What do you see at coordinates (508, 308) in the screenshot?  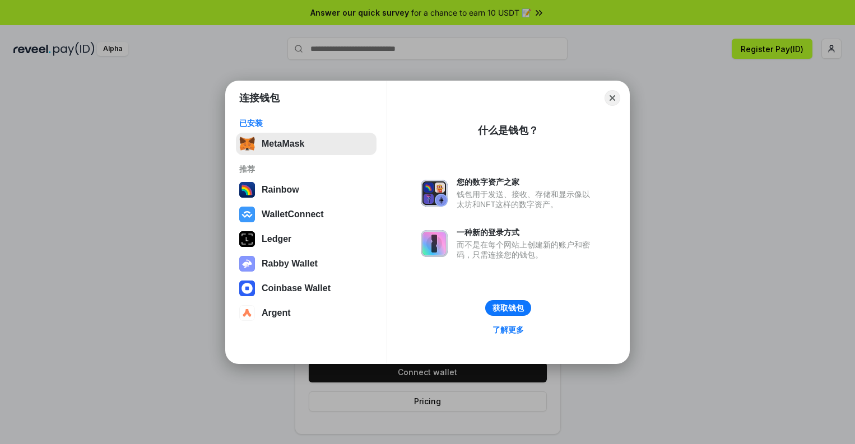 I see `div: 获取钱包` at bounding box center [508, 308].